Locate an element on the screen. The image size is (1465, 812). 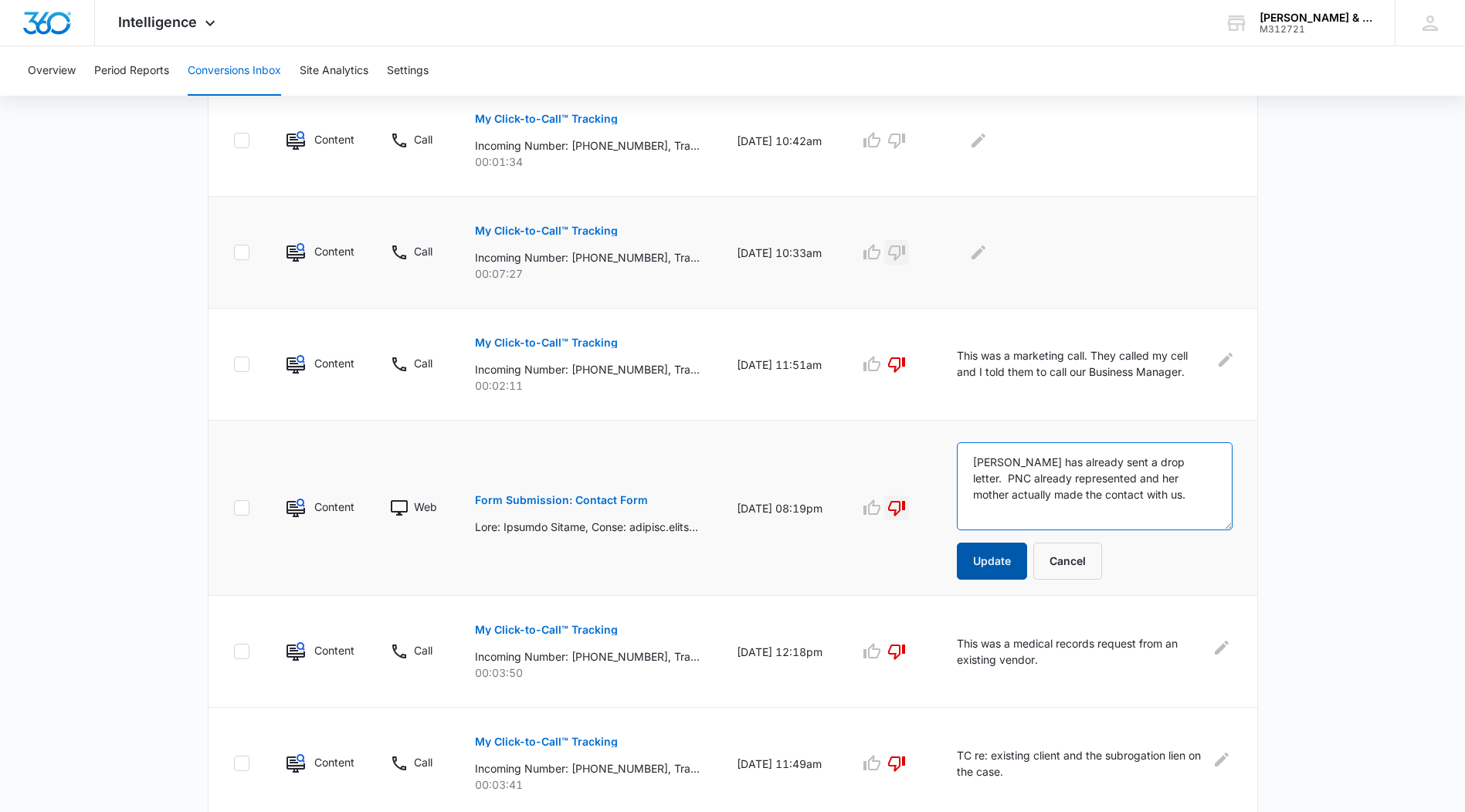
button: Conversions Inbox is located at coordinates (234, 71).